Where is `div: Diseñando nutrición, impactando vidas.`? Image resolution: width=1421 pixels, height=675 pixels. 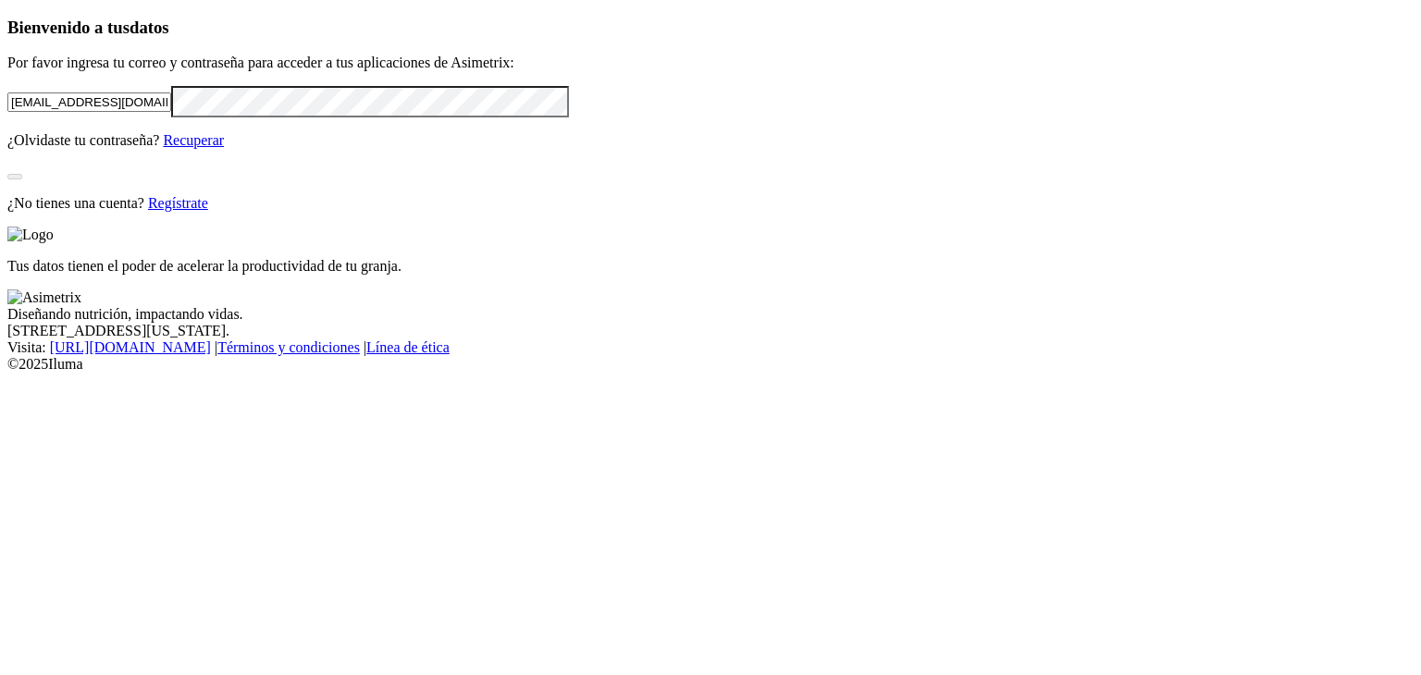 div: Diseñando nutrición, impactando vidas. is located at coordinates (710, 315).